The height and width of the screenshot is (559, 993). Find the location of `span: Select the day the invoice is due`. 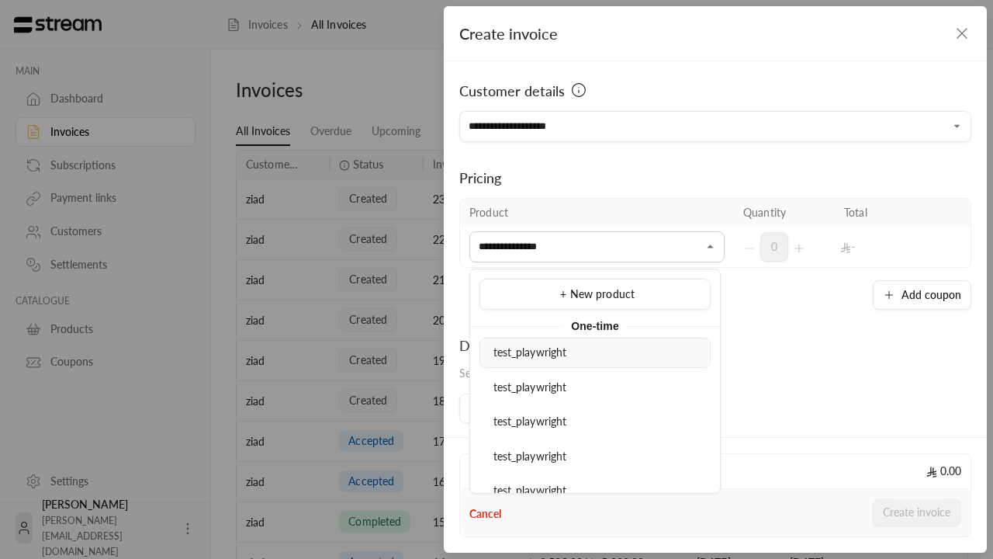

span: Select the day the invoice is due is located at coordinates (536, 372).